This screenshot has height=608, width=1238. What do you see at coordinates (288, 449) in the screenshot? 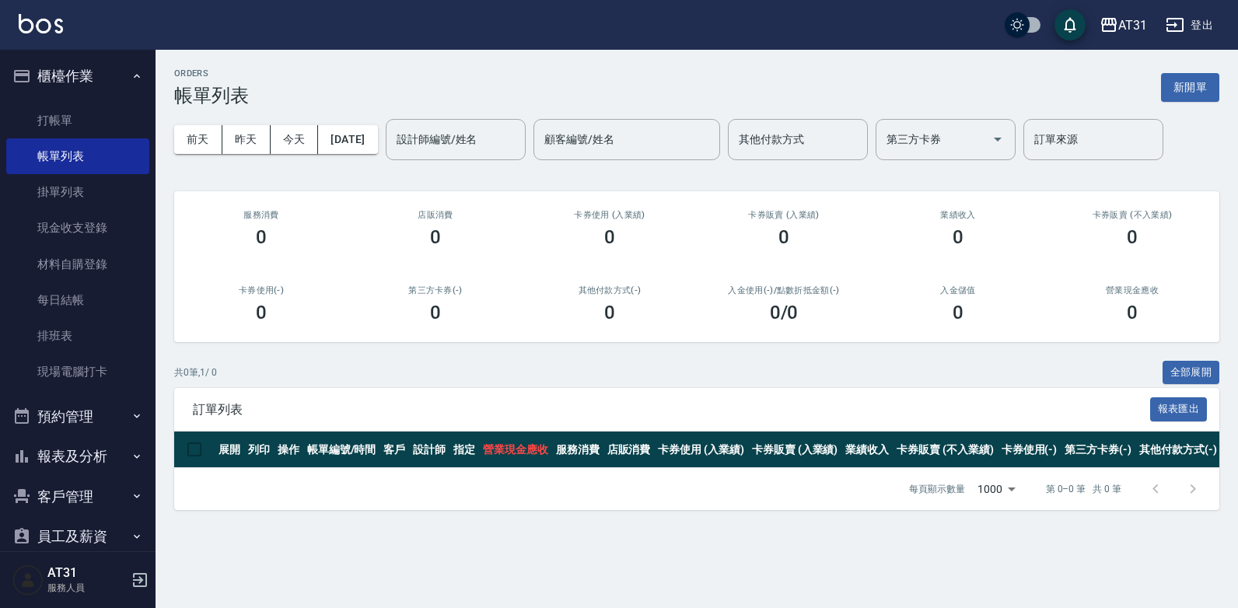
I see `th: 操作` at bounding box center [288, 449].